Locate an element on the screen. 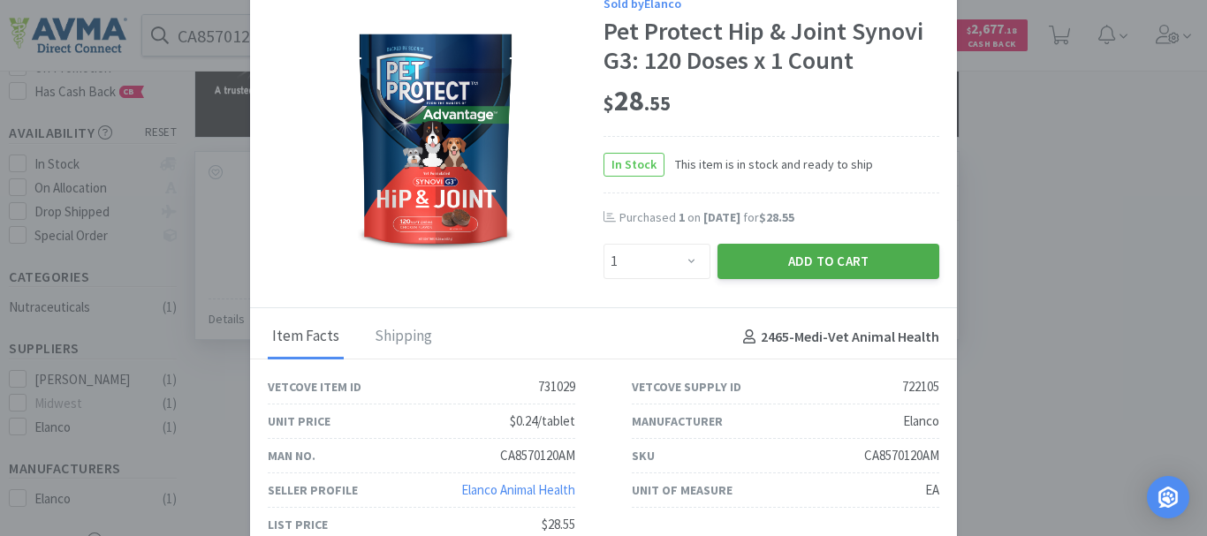 This screenshot has width=1207, height=536. div: Unit Price is located at coordinates (299, 422).